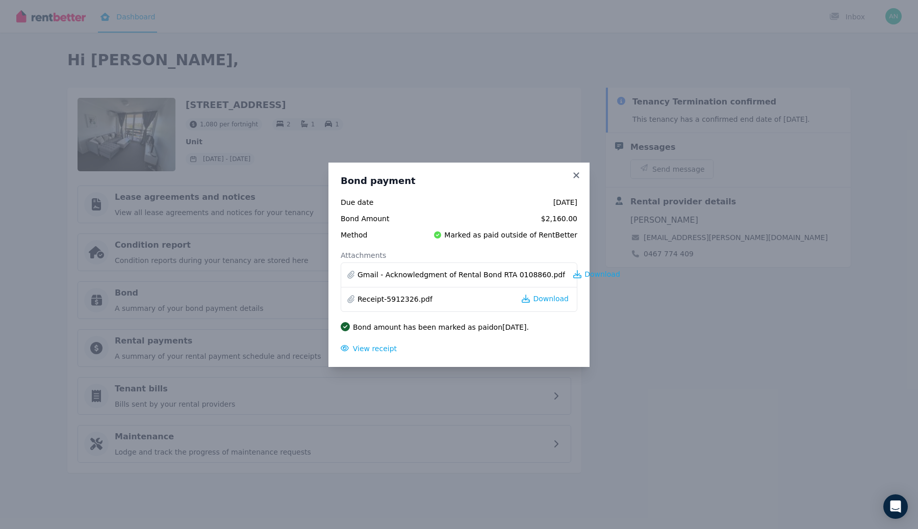 The height and width of the screenshot is (529, 918). What do you see at coordinates (459, 255) in the screenshot?
I see `dt: Attachments` at bounding box center [459, 255].